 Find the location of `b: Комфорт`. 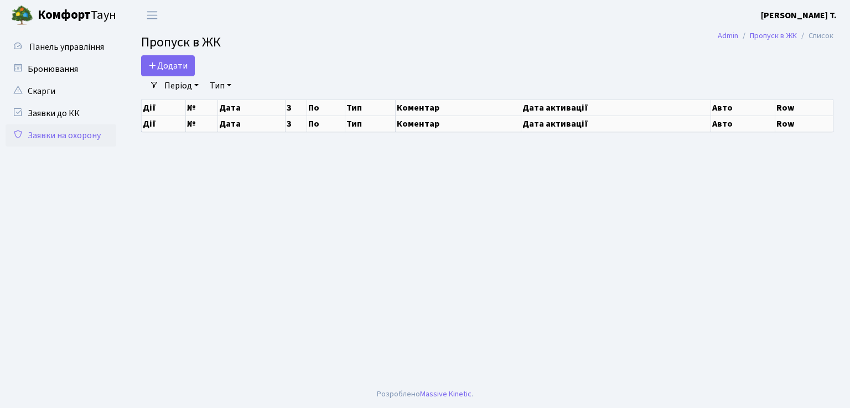

b: Комфорт is located at coordinates (64, 15).